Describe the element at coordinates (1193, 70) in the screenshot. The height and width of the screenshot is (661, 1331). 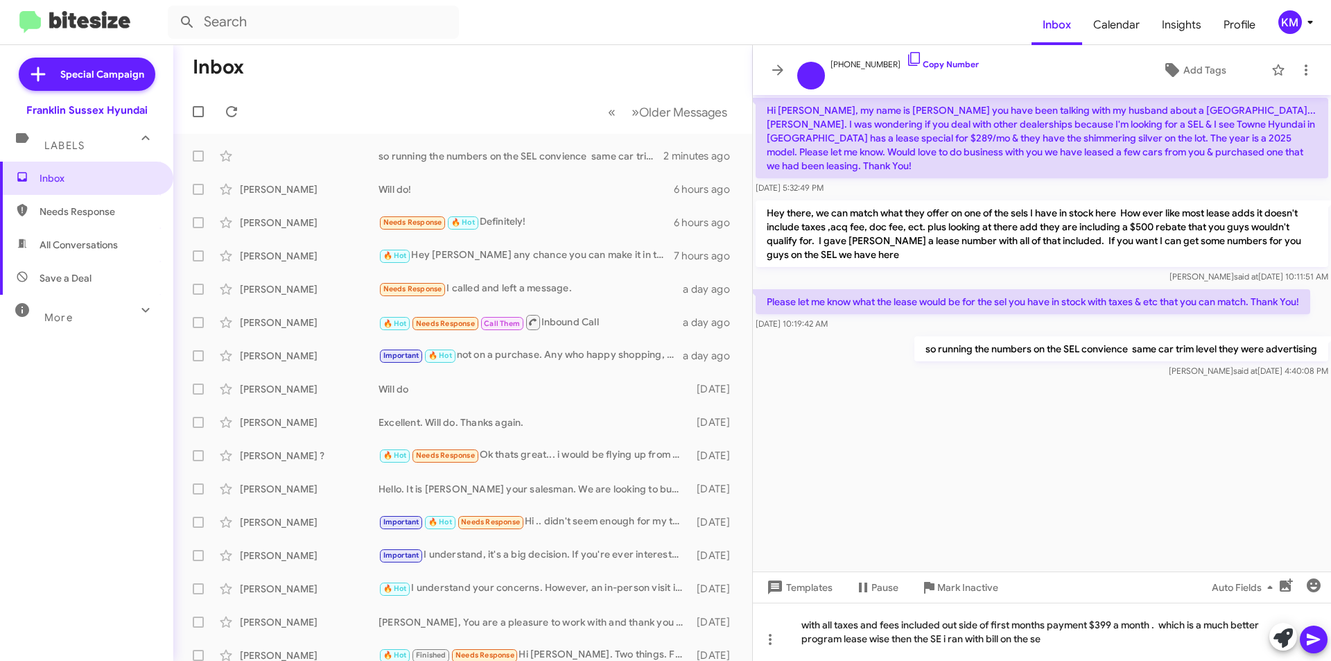
I see `button: Add Tags` at that location.